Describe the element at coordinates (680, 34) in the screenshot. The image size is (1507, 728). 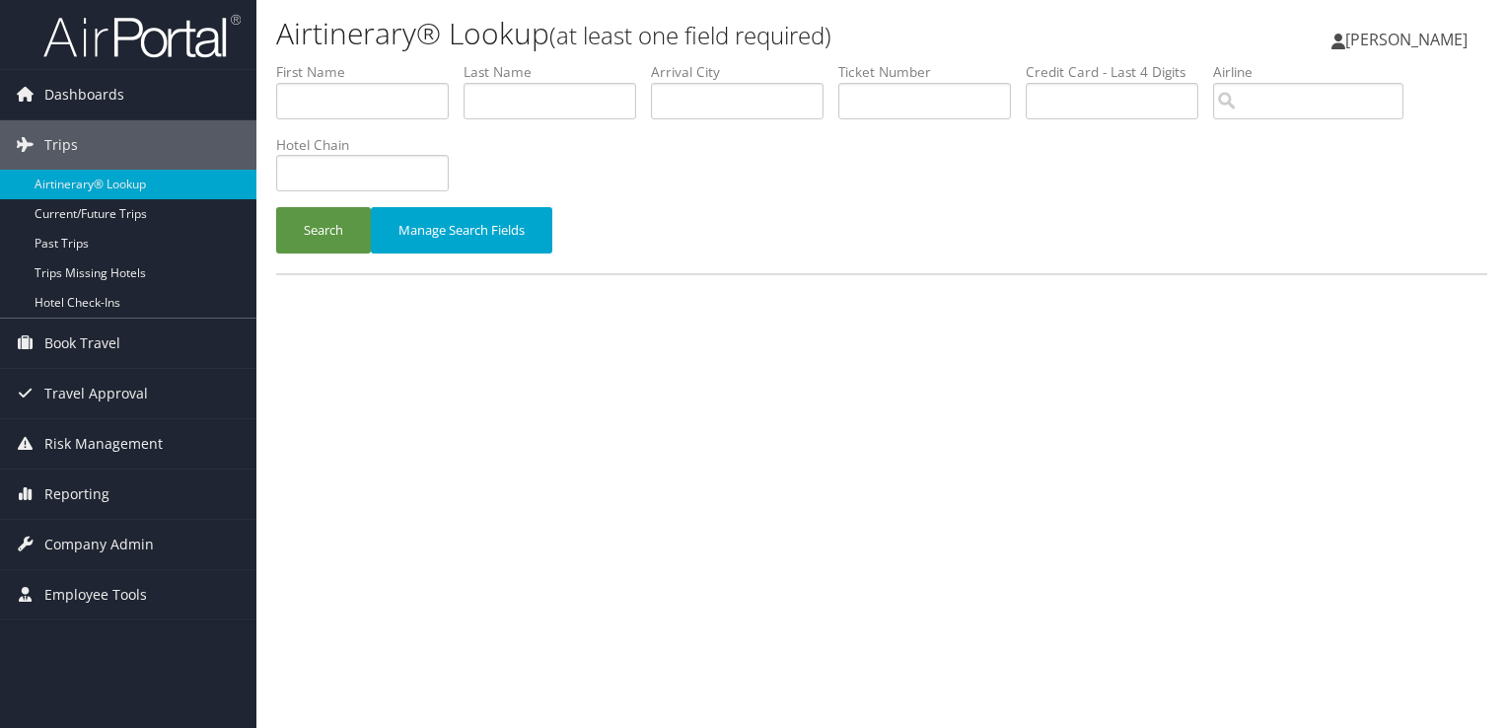
I see `h1: Airtinerary® Lookup` at that location.